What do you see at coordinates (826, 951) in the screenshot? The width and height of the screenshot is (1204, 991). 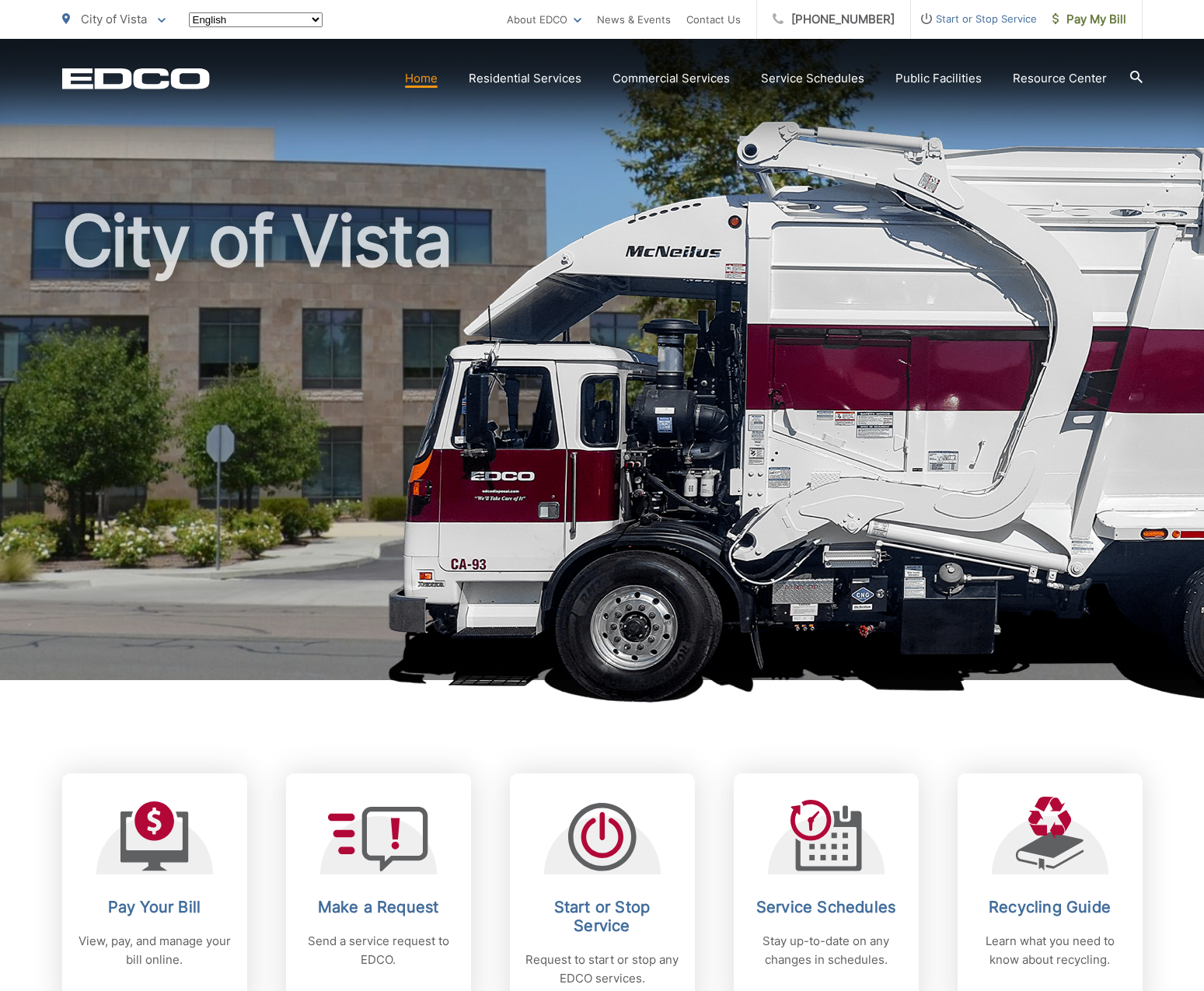 I see `p: Stay up-to-date on any changes in schedules.` at bounding box center [826, 951].